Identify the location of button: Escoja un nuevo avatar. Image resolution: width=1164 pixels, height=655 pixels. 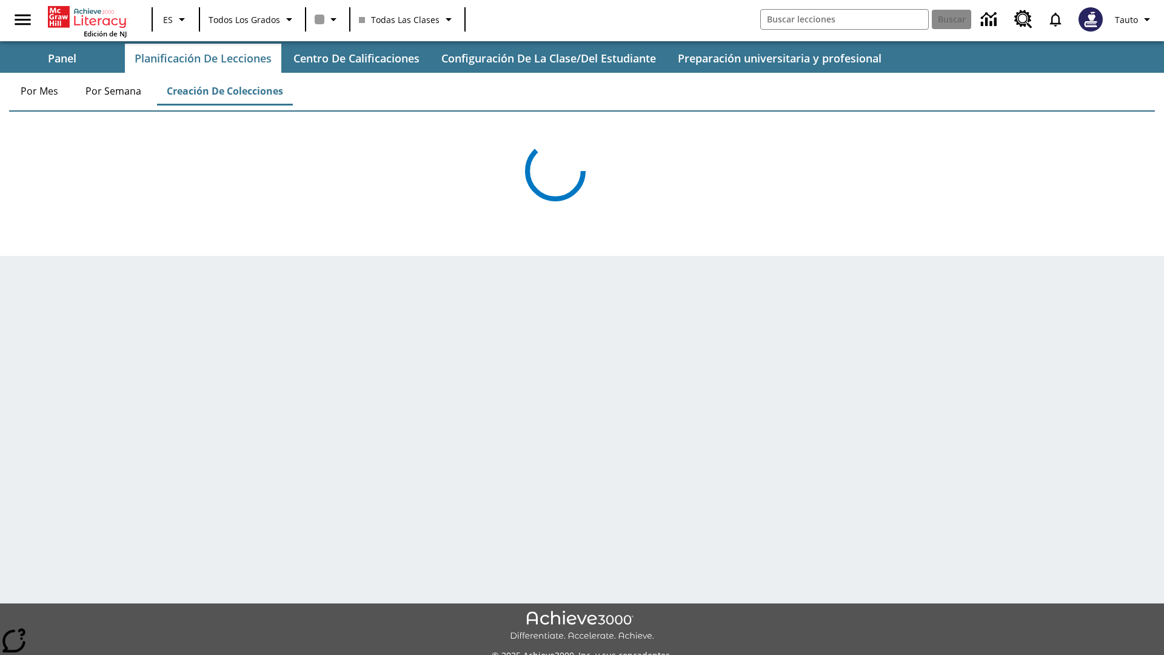
(1091, 19).